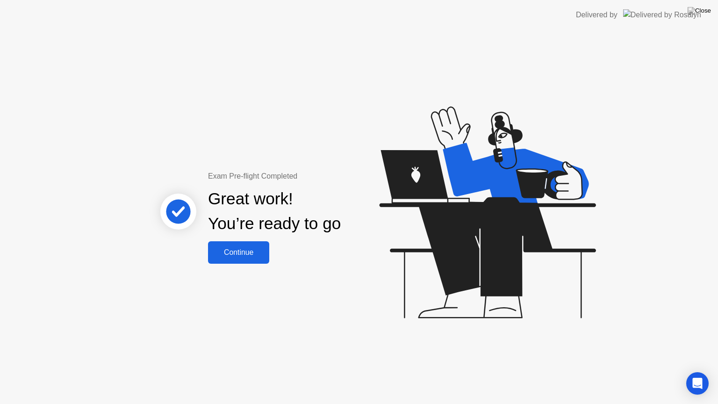  Describe the element at coordinates (238, 252) in the screenshot. I see `button: Continue` at that location.